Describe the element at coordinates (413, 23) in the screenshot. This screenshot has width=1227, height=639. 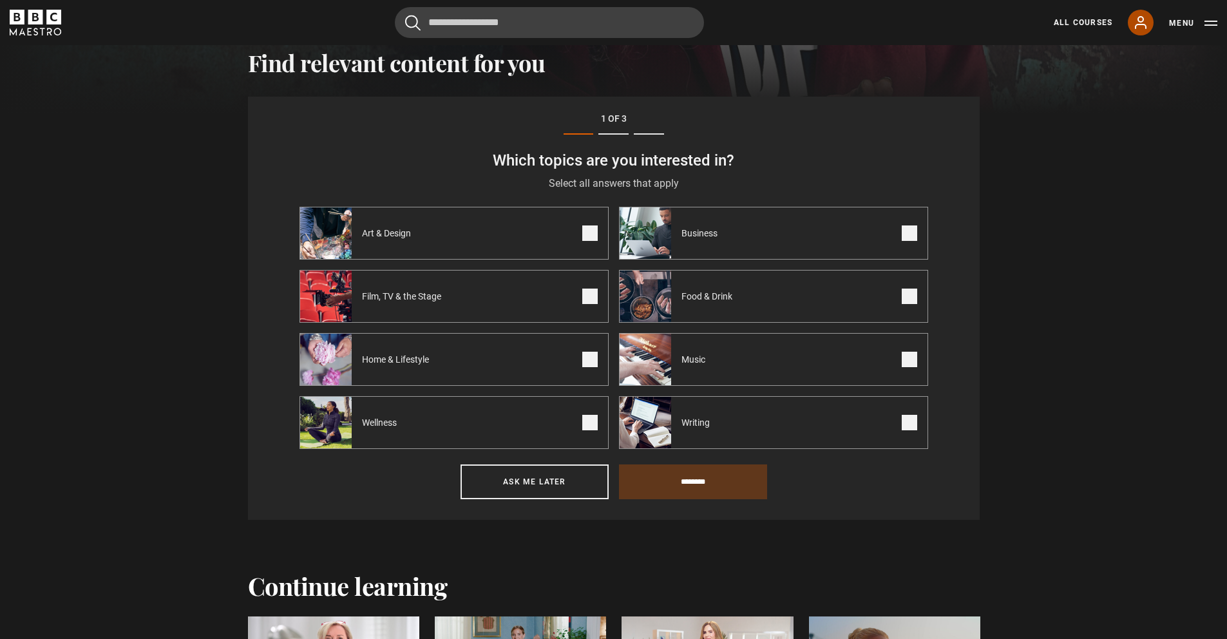
I see `button: Submit the search query` at that location.